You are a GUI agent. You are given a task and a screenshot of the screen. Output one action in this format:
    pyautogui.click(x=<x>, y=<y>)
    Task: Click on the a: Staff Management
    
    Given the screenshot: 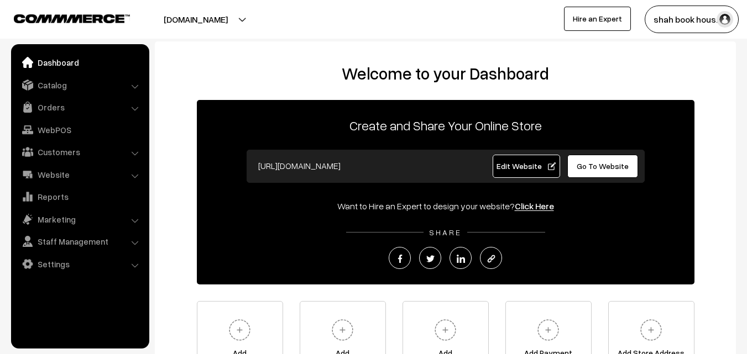 What is the action you would take?
    pyautogui.click(x=80, y=242)
    